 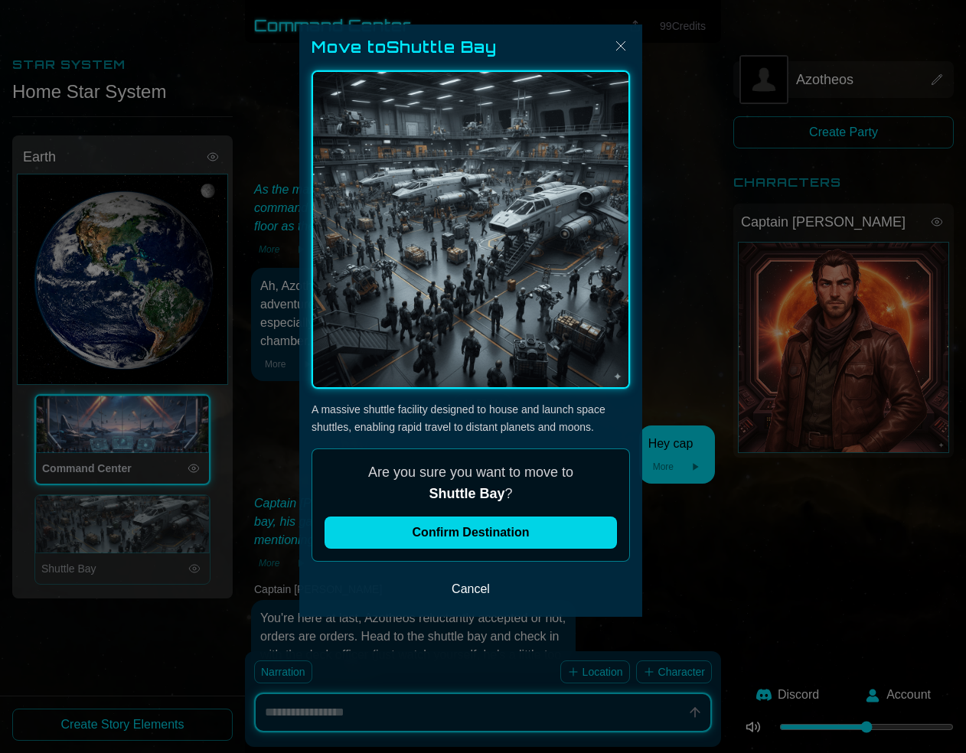 I want to click on img: Close, so click(x=621, y=46).